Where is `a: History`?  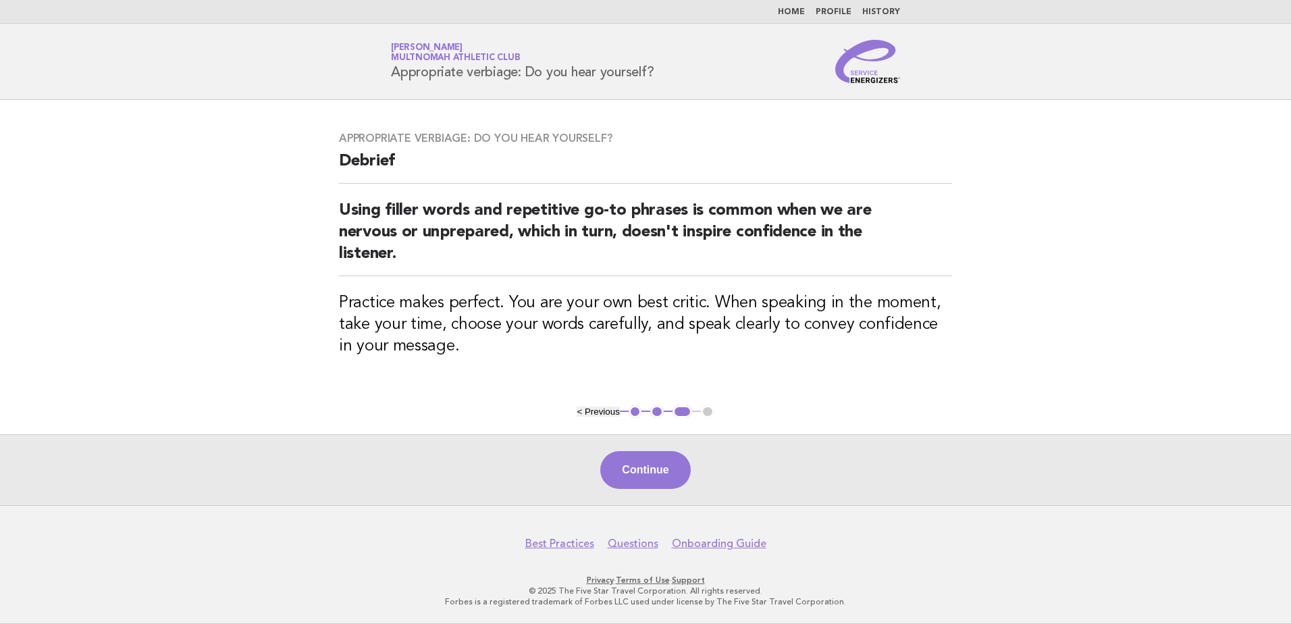
a: History is located at coordinates (881, 12).